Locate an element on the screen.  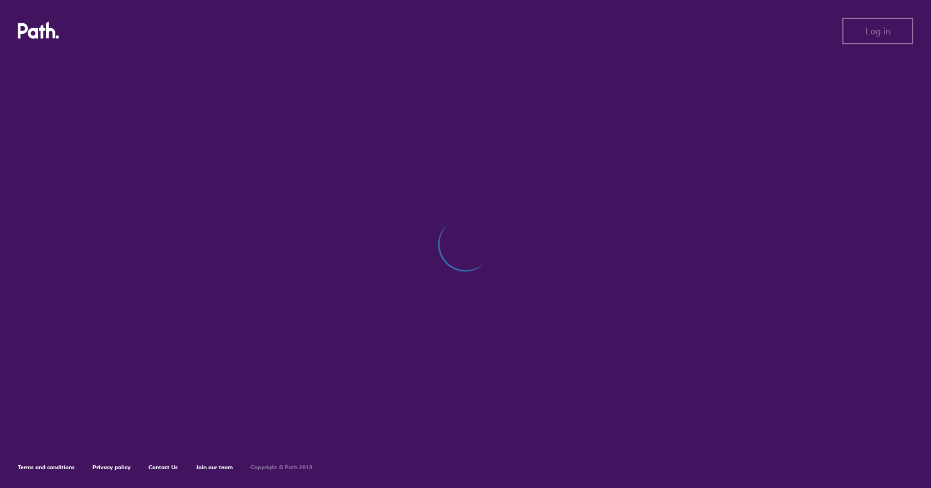
span: Log in is located at coordinates (877, 31).